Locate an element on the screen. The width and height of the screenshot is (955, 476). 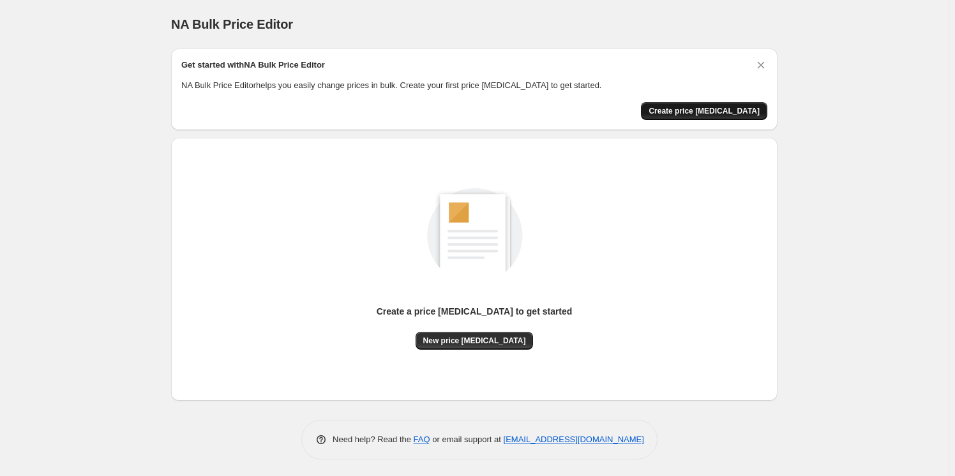
h2: Get started with NA Bulk Price Editor is located at coordinates (253, 65).